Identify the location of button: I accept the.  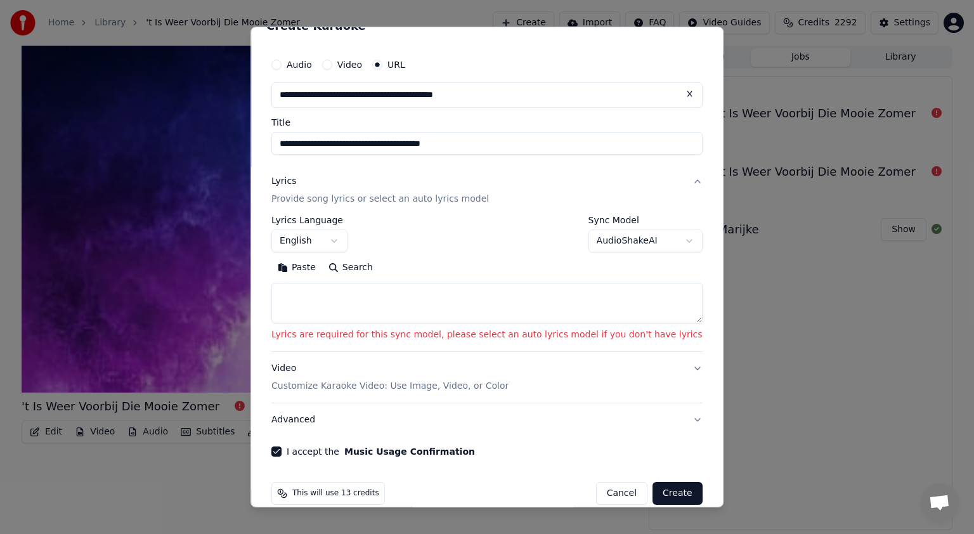
(410, 451).